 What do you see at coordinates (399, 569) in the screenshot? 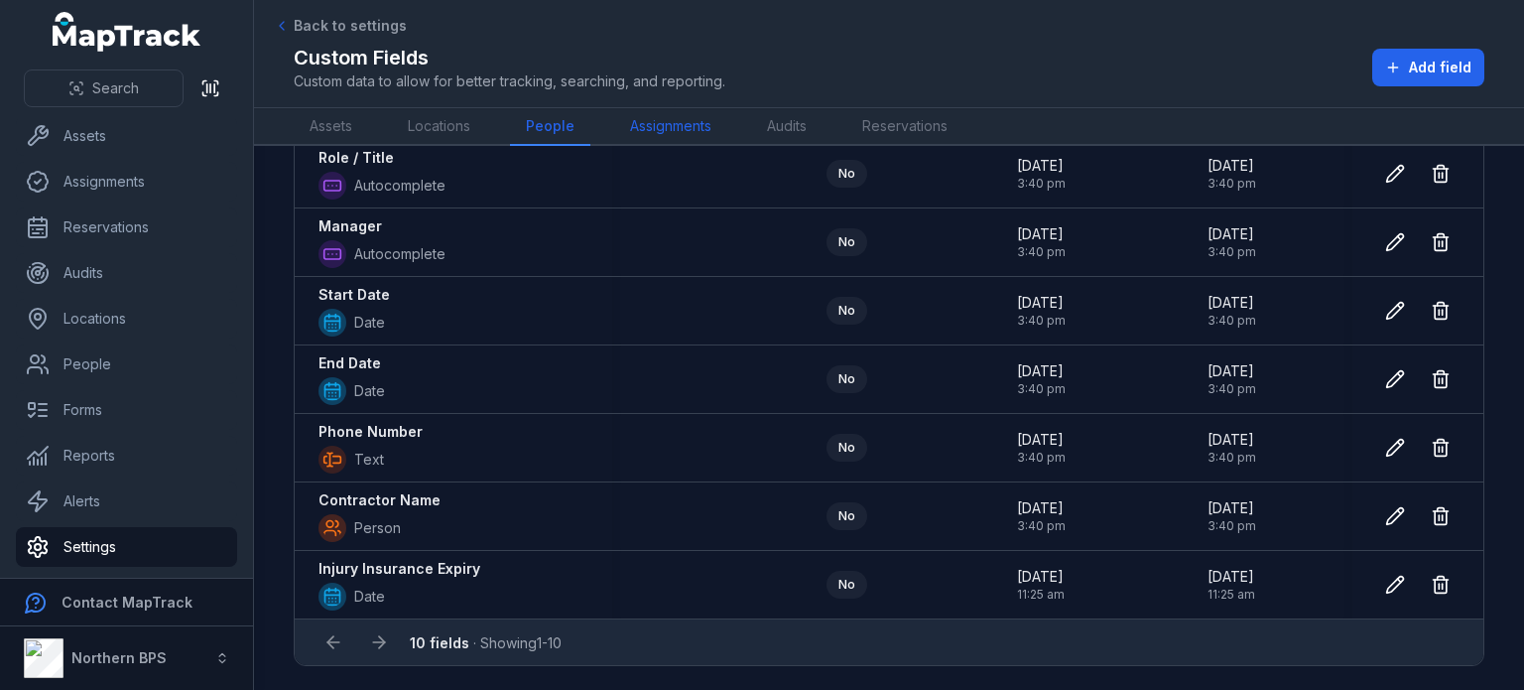
I see `strong: Injury Insurance Expiry` at bounding box center [399, 569].